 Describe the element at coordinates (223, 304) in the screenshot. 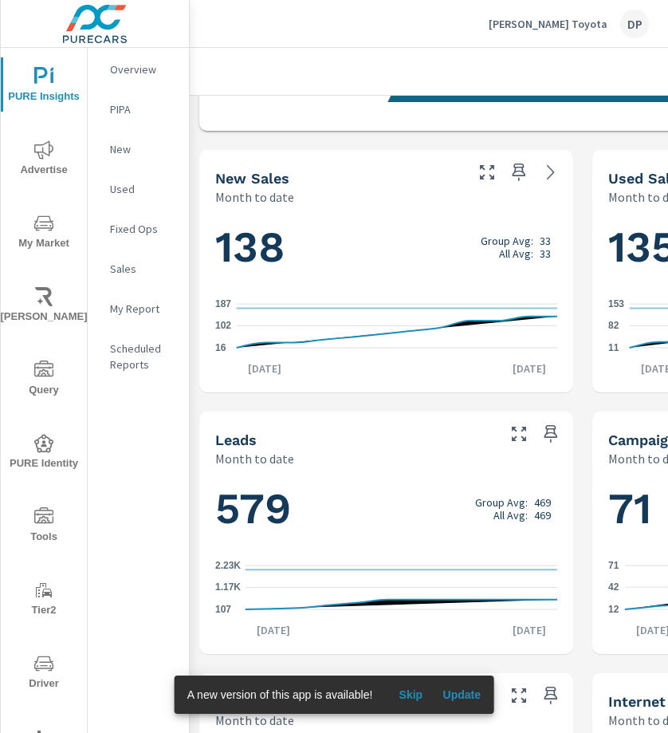

I see `text: 187` at that location.